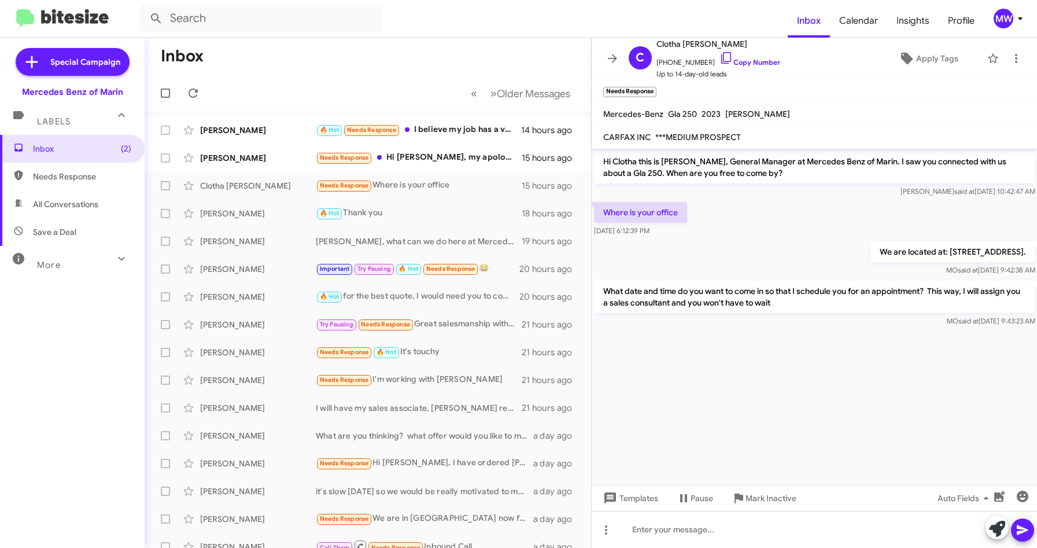 The height and width of the screenshot is (548, 1037). Describe the element at coordinates (927, 58) in the screenshot. I see `button: Apply Tags` at that location.